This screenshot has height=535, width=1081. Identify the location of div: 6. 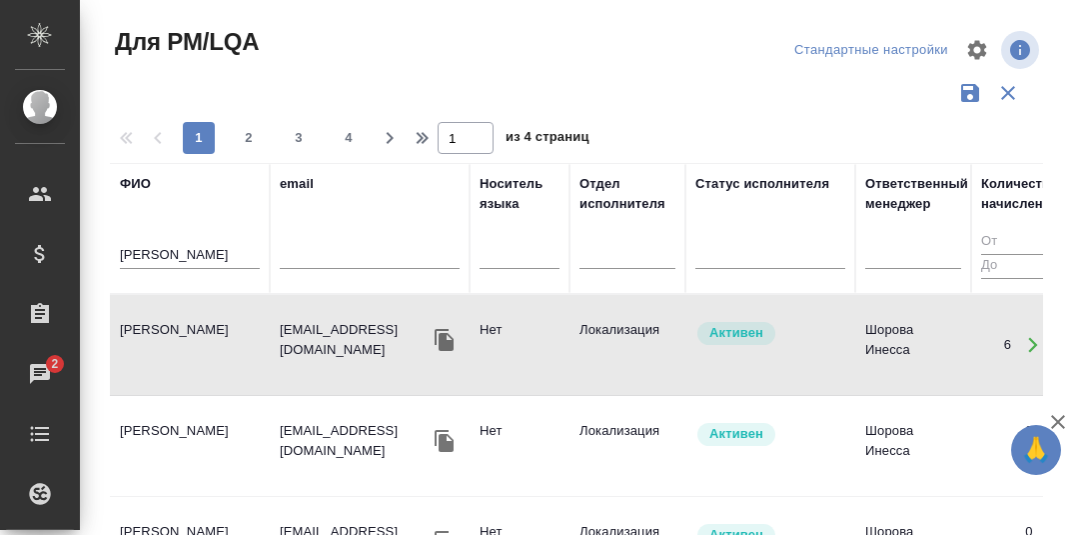
(1007, 345).